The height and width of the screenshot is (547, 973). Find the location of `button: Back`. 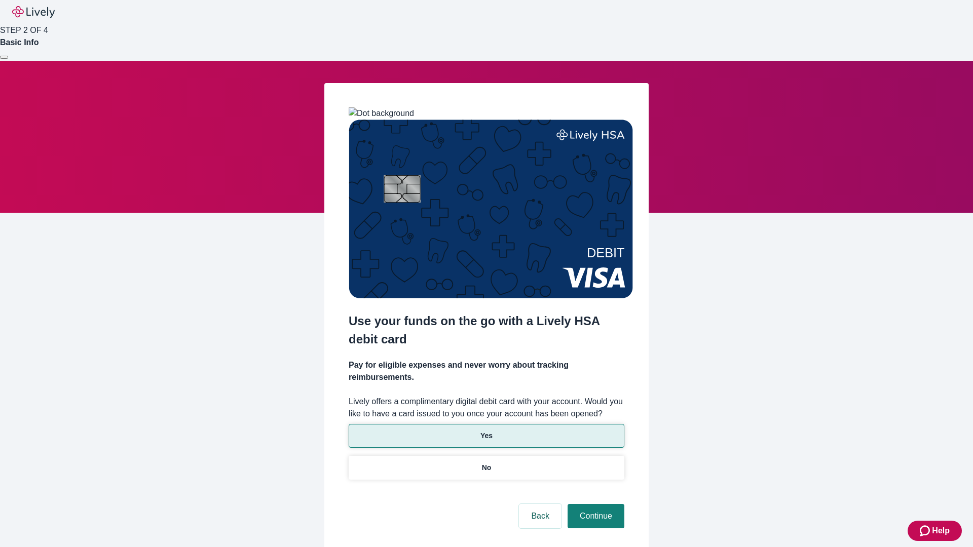

button: Back is located at coordinates (540, 516).